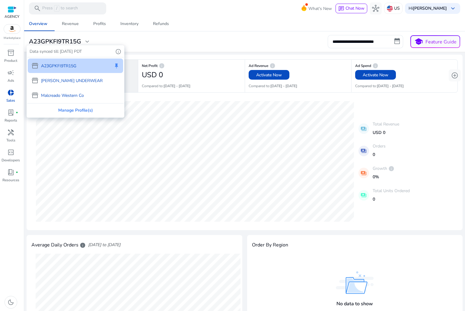 The image size is (465, 311). Describe the element at coordinates (63, 95) in the screenshot. I see `p: Malcreado Western Co` at that location.